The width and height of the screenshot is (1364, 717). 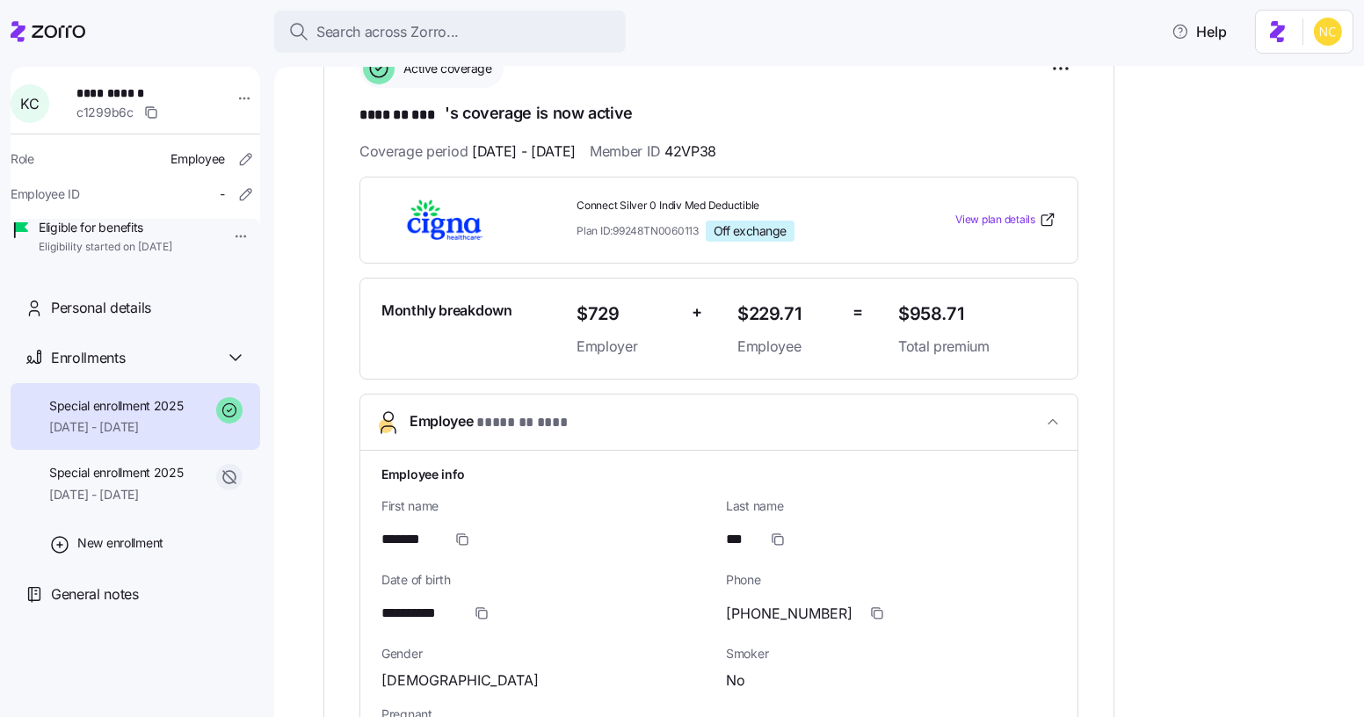 What do you see at coordinates (977, 346) in the screenshot?
I see `span: Total premium` at bounding box center [977, 346].